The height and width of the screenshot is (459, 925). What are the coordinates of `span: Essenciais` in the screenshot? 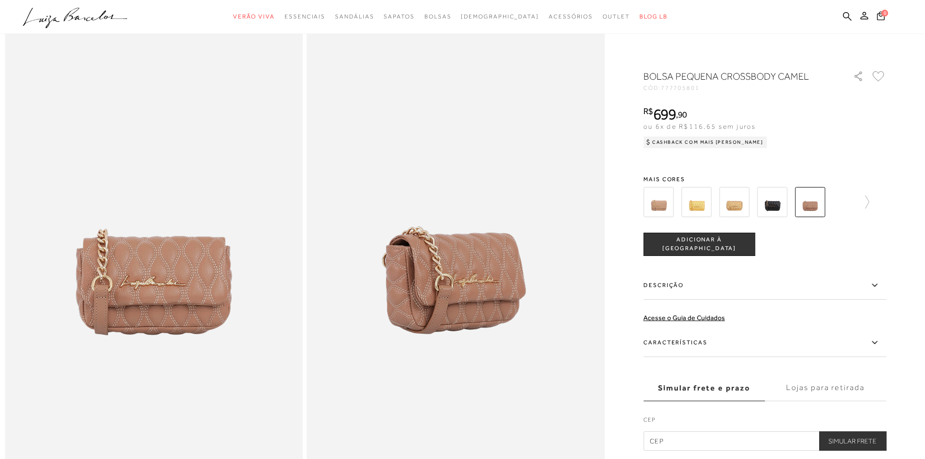 It's located at (305, 17).